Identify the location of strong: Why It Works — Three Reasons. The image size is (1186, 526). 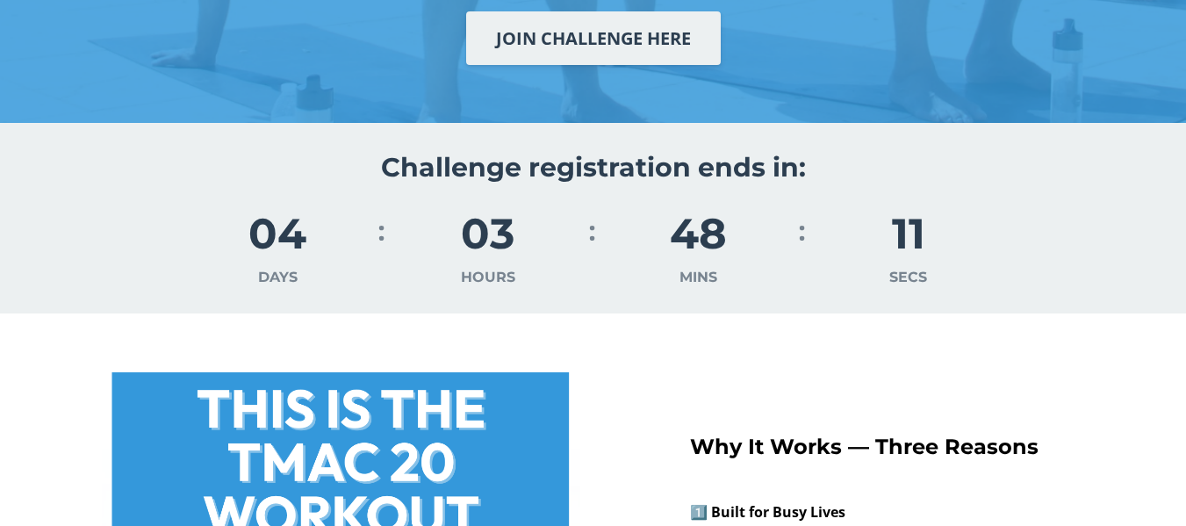
(864, 446).